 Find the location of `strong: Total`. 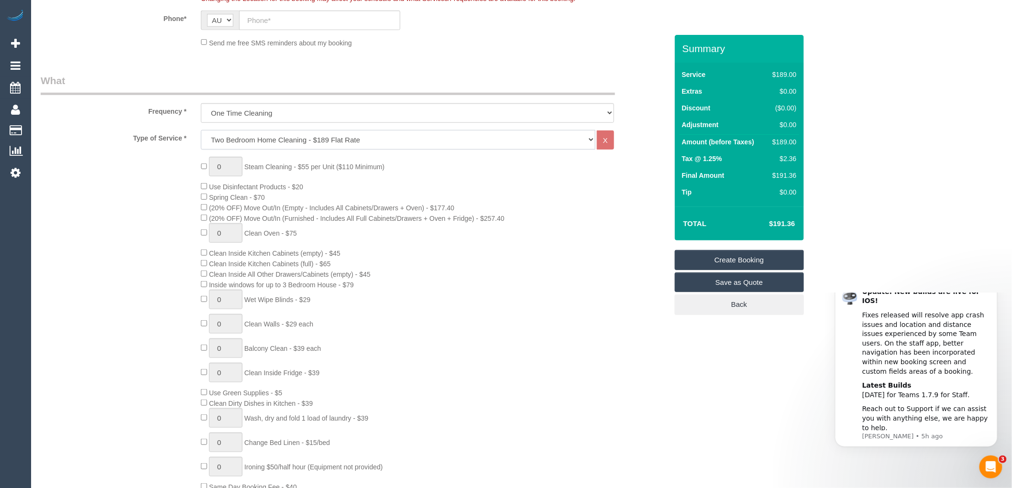

strong: Total is located at coordinates (695, 223).